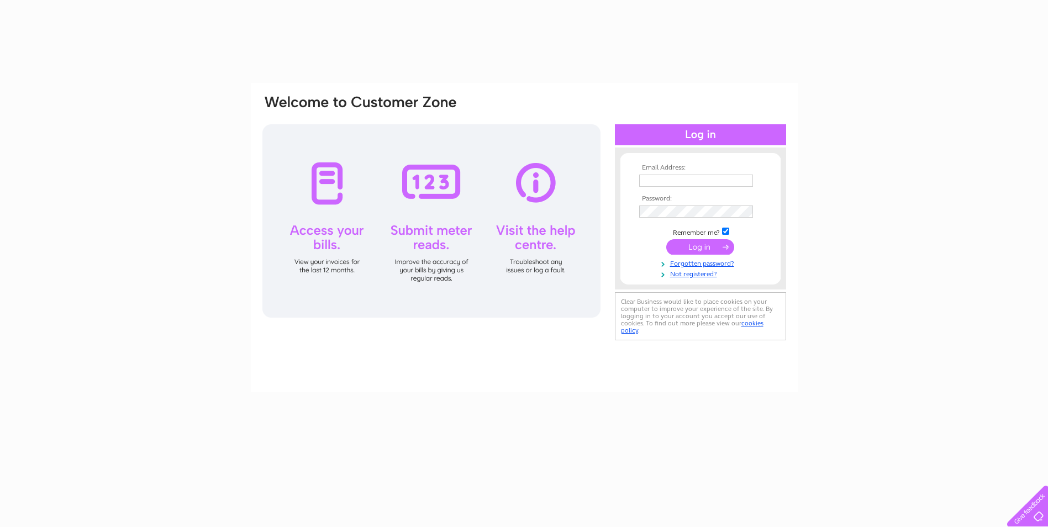 This screenshot has height=527, width=1048. What do you see at coordinates (700, 247) in the screenshot?
I see `input: Submit` at bounding box center [700, 247].